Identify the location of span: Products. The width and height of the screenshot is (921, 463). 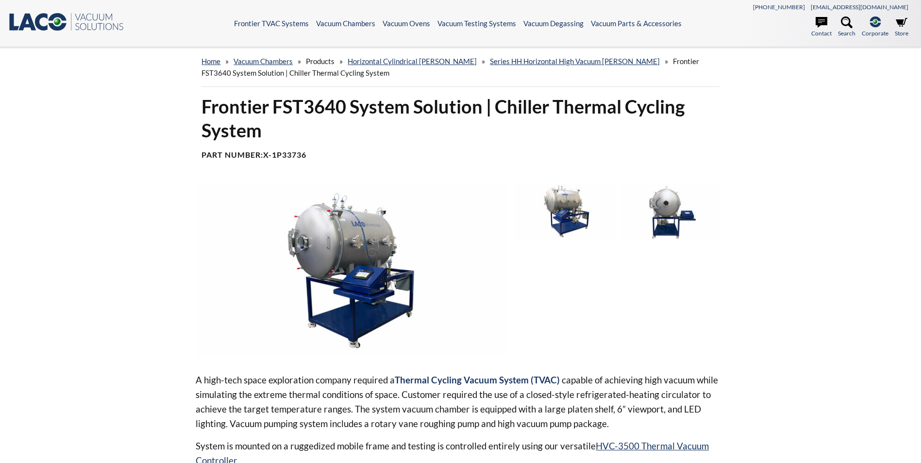
(320, 61).